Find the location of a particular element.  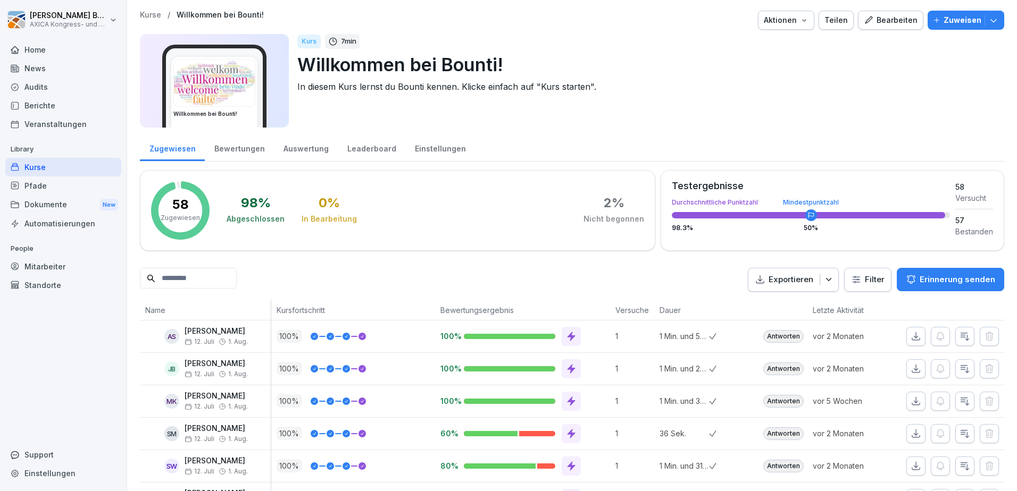

div: SM is located at coordinates (172, 434).